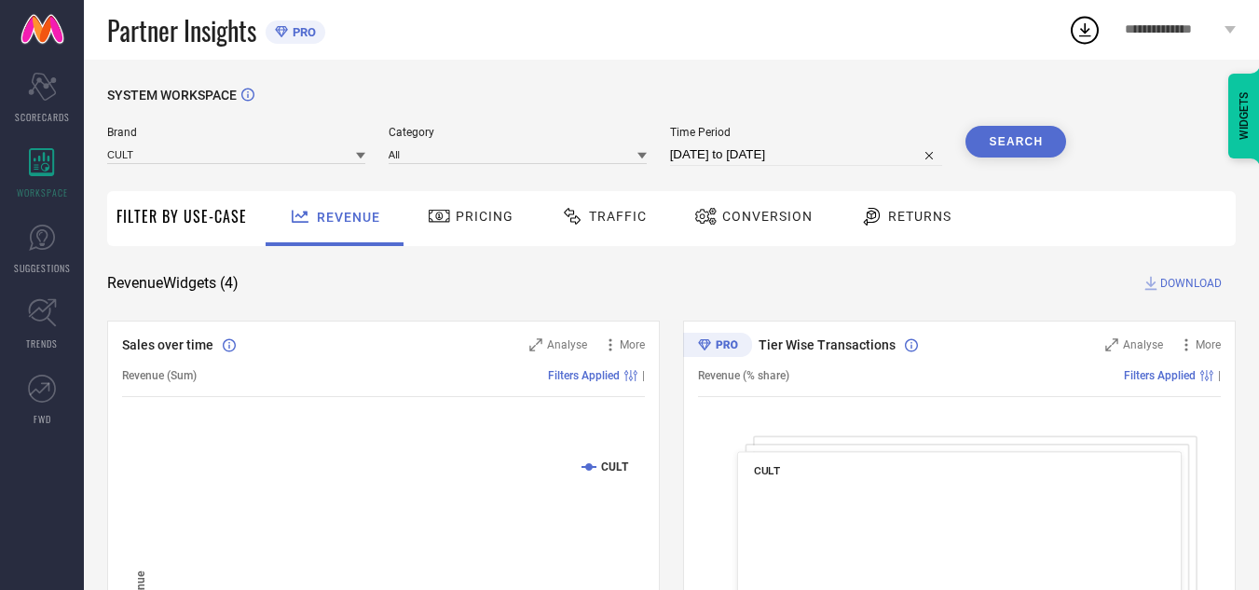  What do you see at coordinates (168, 345) in the screenshot?
I see `span: Sales over time` at bounding box center [168, 345].